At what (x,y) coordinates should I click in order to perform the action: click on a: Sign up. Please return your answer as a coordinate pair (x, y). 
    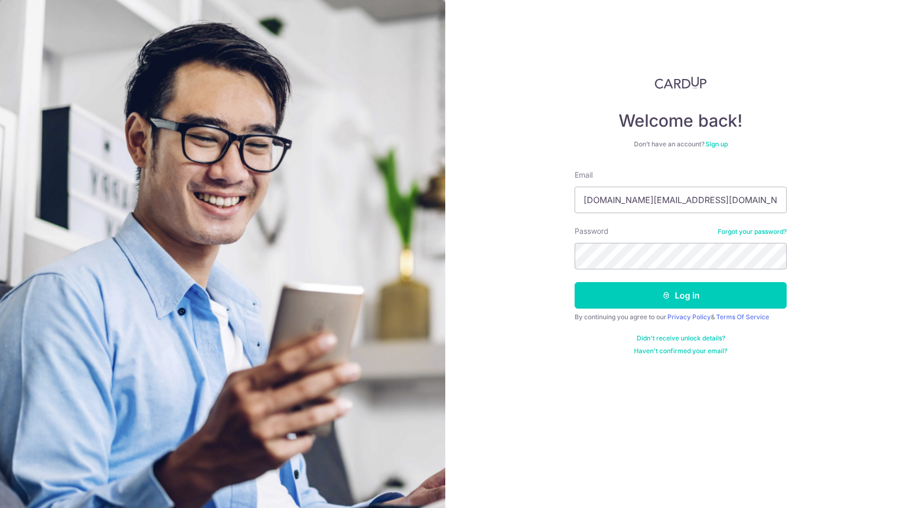
    Looking at the image, I should click on (717, 144).